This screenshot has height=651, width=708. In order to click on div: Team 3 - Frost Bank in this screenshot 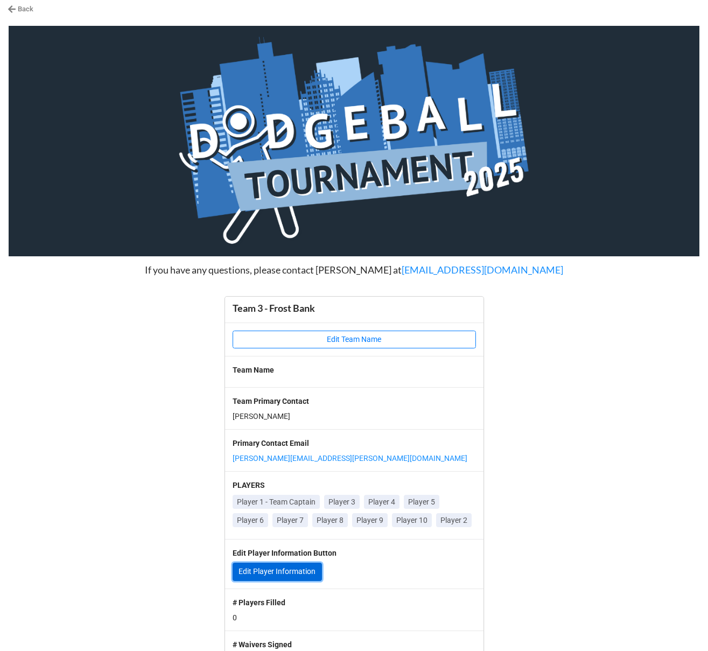, I will do `click(354, 308)`.